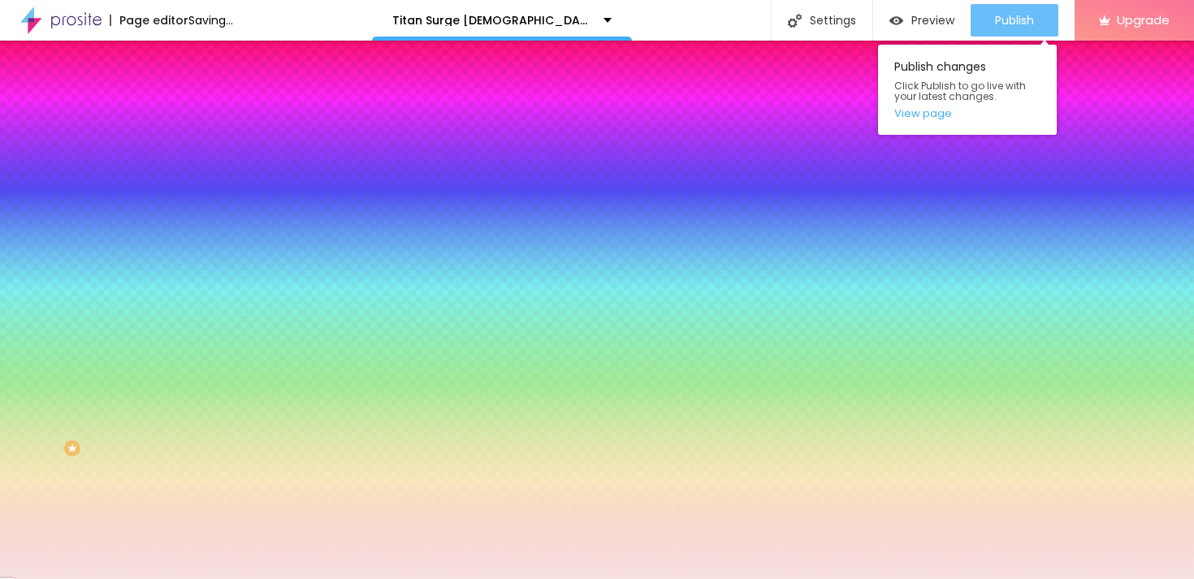  What do you see at coordinates (922, 20) in the screenshot?
I see `button: Preview` at bounding box center [922, 20].